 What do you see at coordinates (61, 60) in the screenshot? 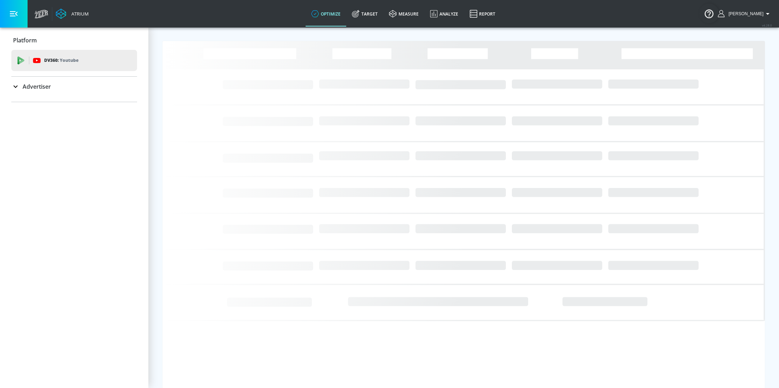
I see `p: DV360:` at bounding box center [61, 60].